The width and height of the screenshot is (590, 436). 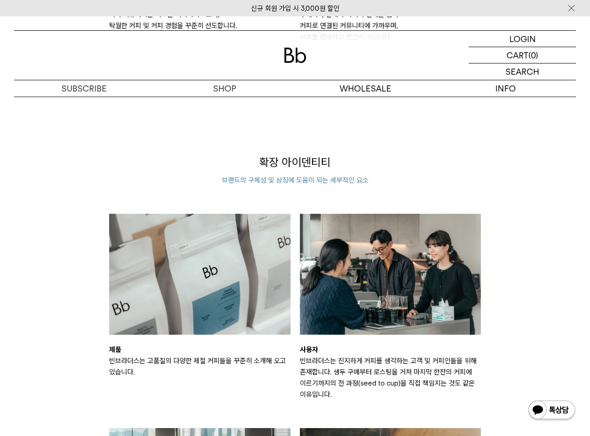 What do you see at coordinates (224, 88) in the screenshot?
I see `a: SHOP` at bounding box center [224, 88].